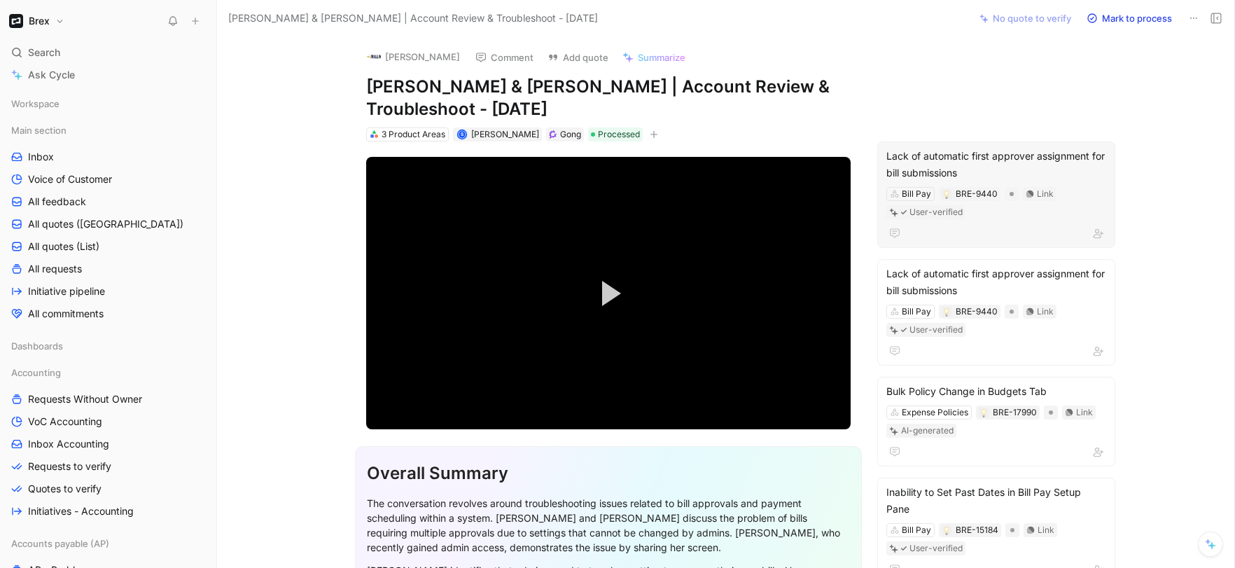 The height and width of the screenshot is (568, 1235). I want to click on span: Main section, so click(39, 130).